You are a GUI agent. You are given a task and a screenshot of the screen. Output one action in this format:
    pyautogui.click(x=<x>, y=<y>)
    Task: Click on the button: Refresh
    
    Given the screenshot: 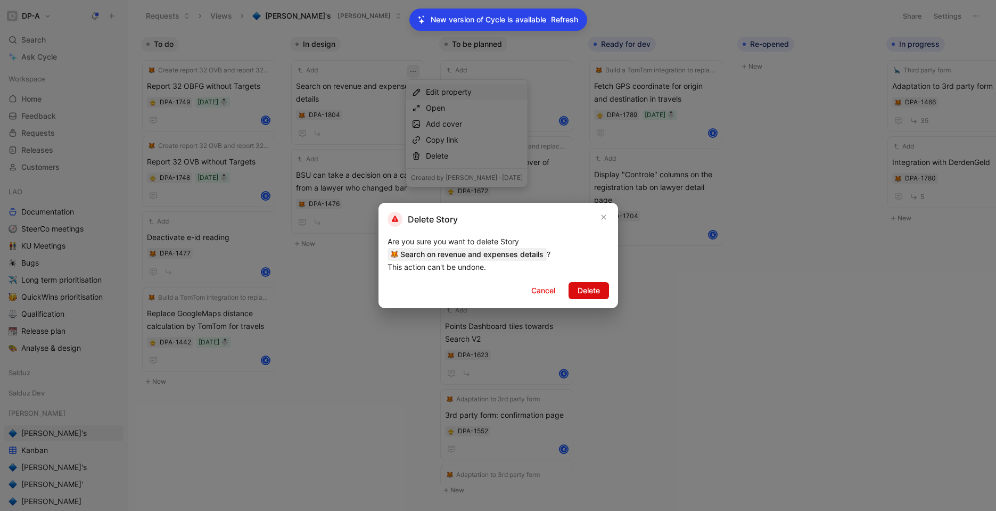 What is the action you would take?
    pyautogui.click(x=564, y=20)
    